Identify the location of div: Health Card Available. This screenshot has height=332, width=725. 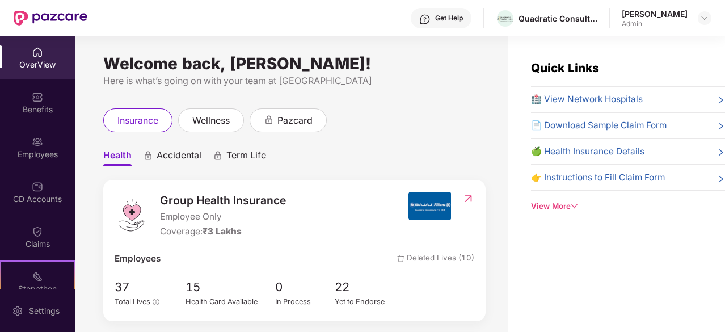
(230, 302).